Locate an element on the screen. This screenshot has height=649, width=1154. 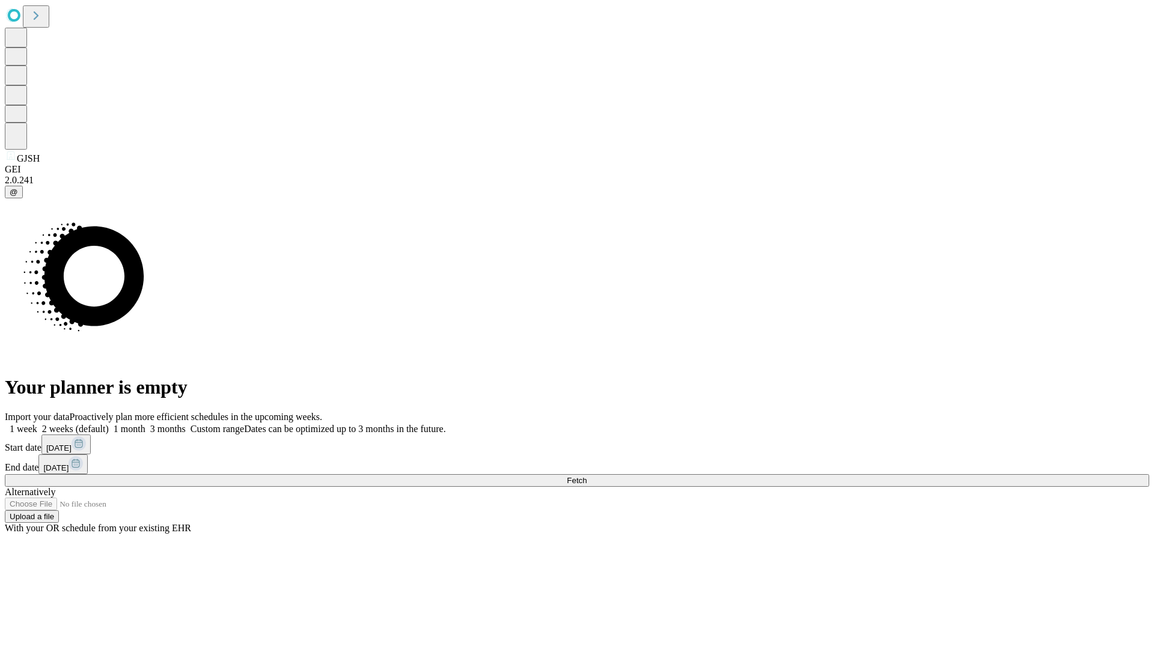
span: 3 months is located at coordinates (168, 428).